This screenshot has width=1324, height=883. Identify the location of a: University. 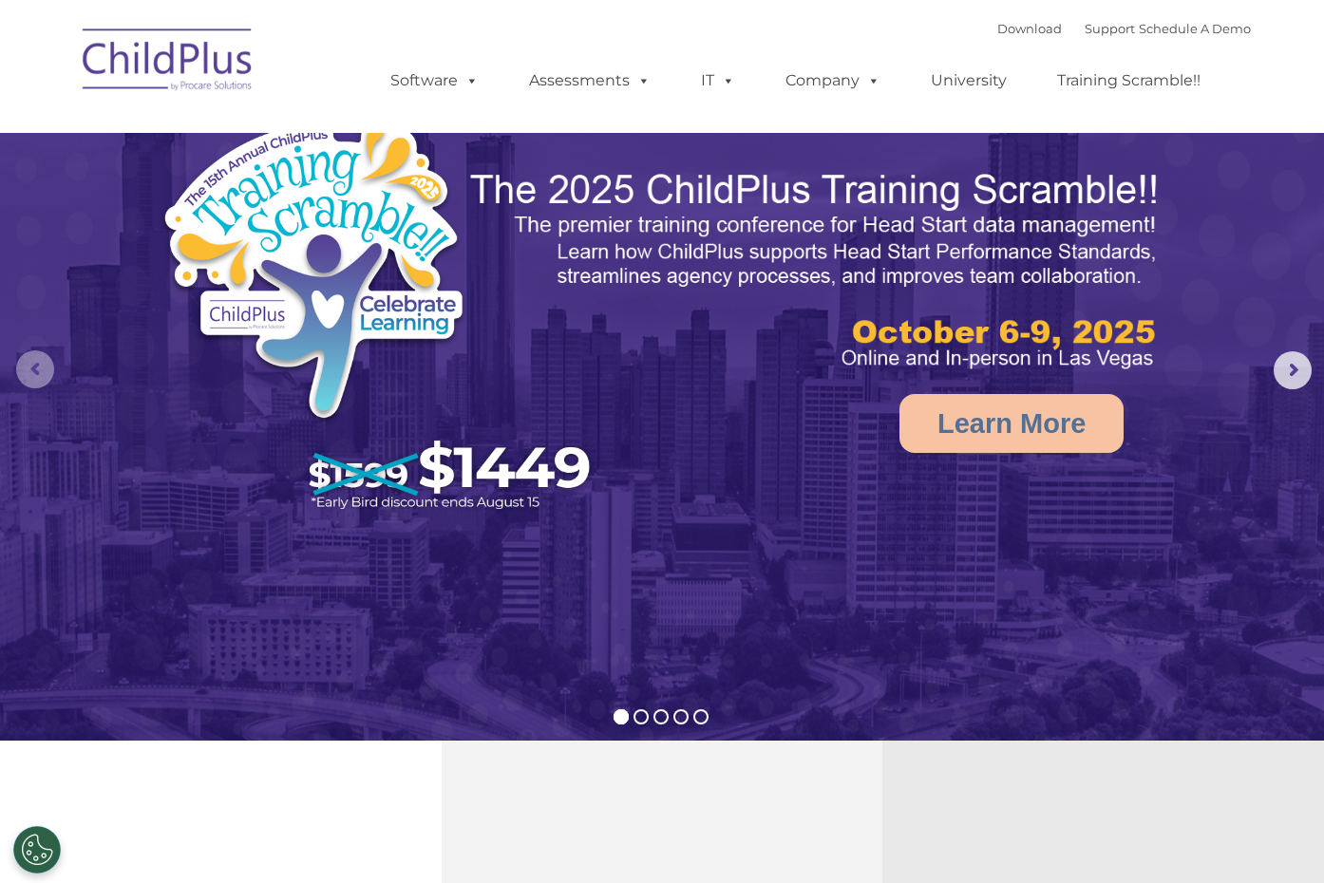
(969, 81).